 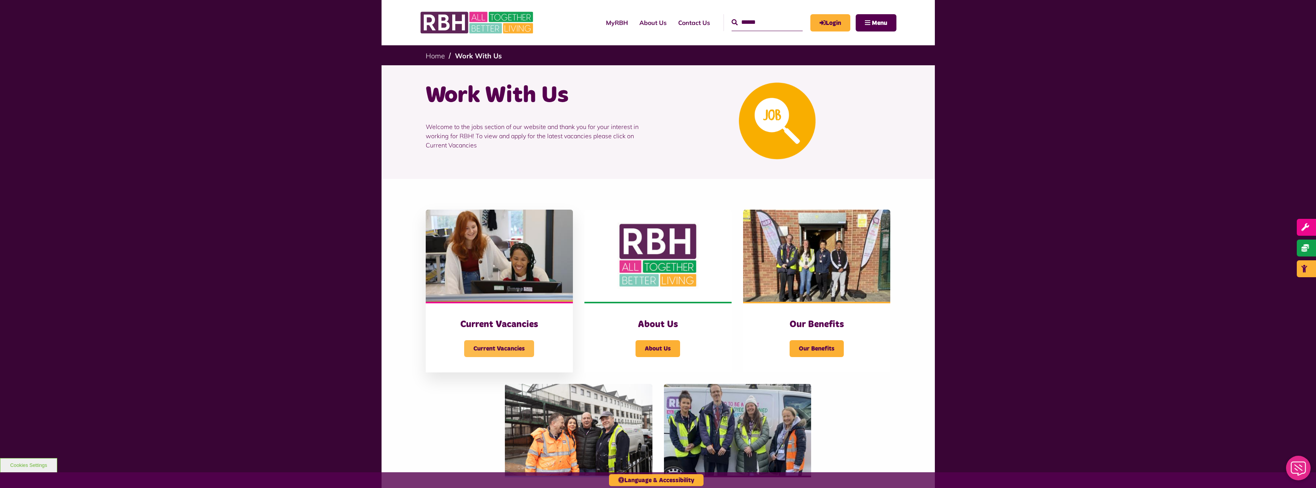 I want to click on span: About Us, so click(x=658, y=349).